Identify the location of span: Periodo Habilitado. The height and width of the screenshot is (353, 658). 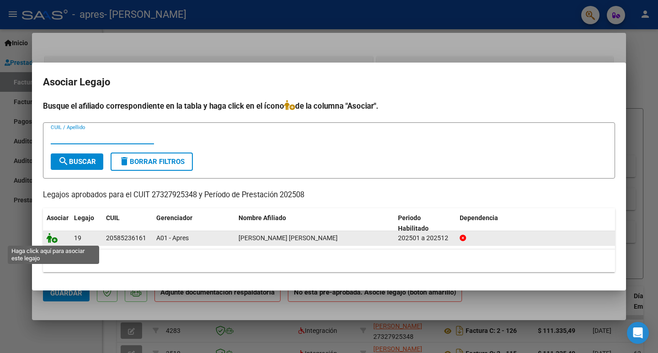
(413, 223).